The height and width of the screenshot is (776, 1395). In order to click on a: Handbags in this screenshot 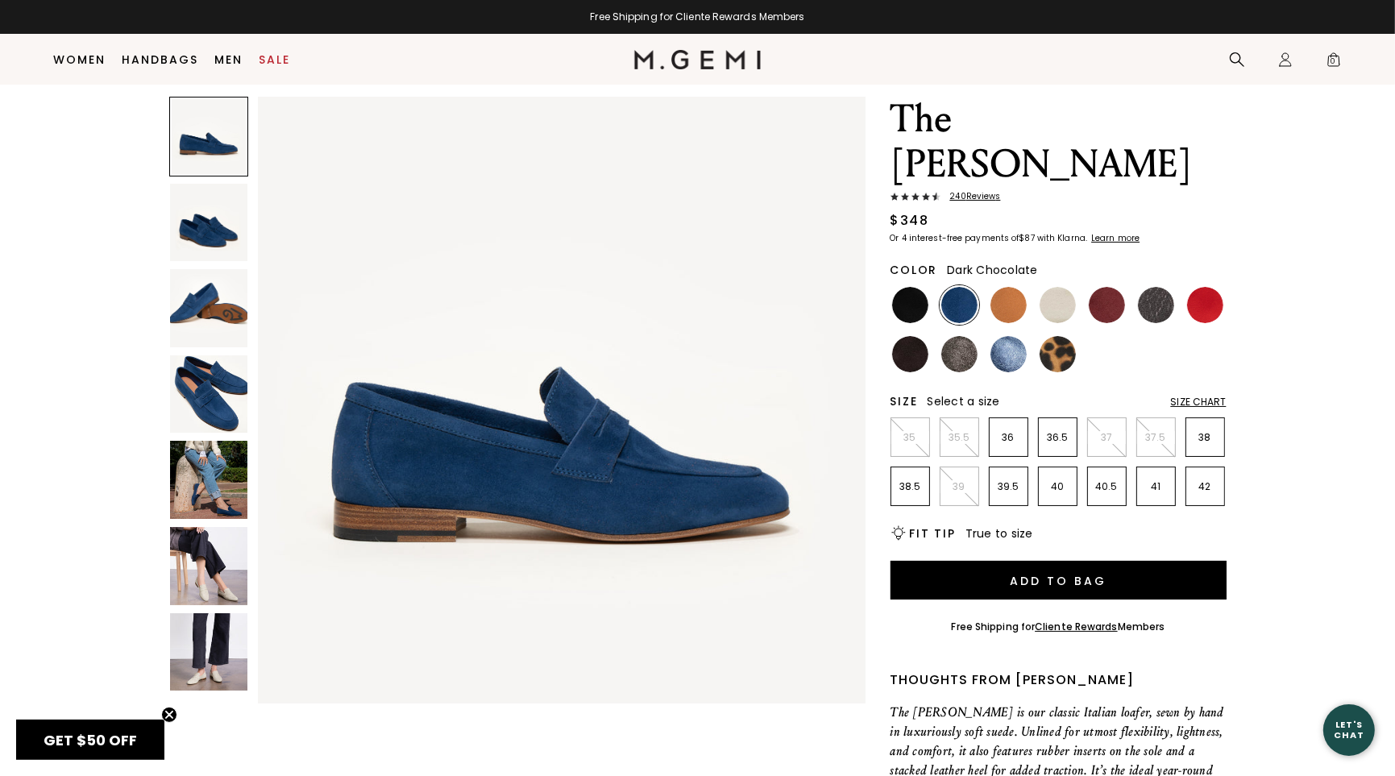, I will do `click(160, 60)`.